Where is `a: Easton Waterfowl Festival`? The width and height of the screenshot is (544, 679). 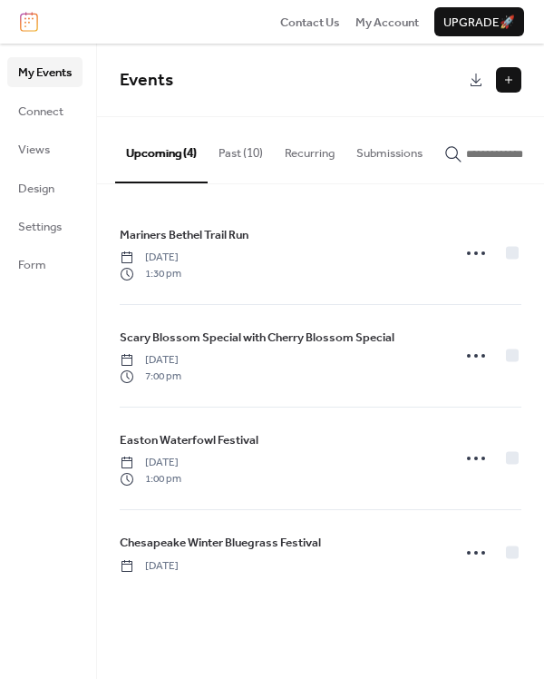
a: Easton Waterfowl Festival is located at coordinates (189, 440).